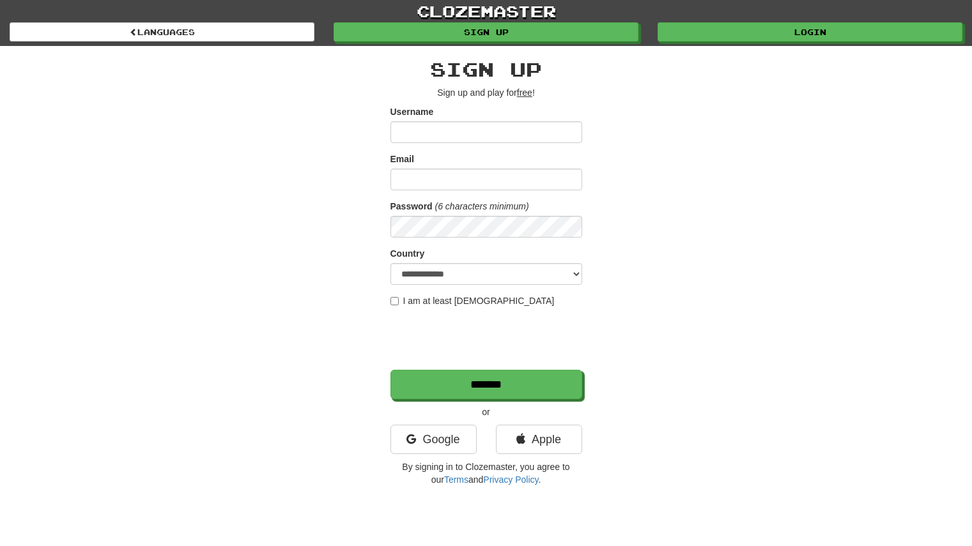 Image resolution: width=972 pixels, height=546 pixels. What do you see at coordinates (486, 69) in the screenshot?
I see `h2: Sign up` at bounding box center [486, 69].